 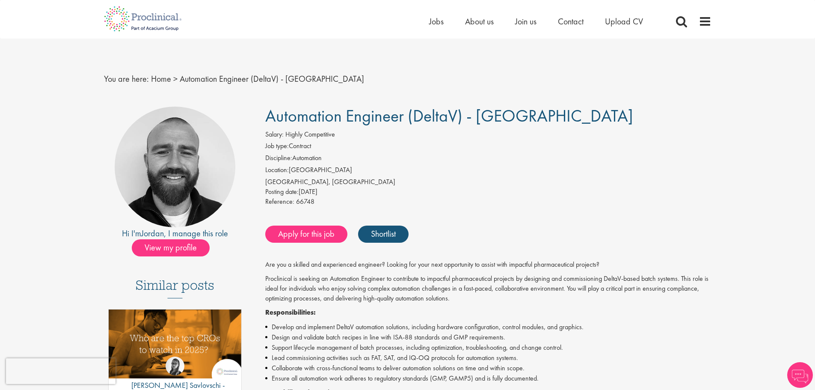 I want to click on a: Jordan, so click(x=152, y=233).